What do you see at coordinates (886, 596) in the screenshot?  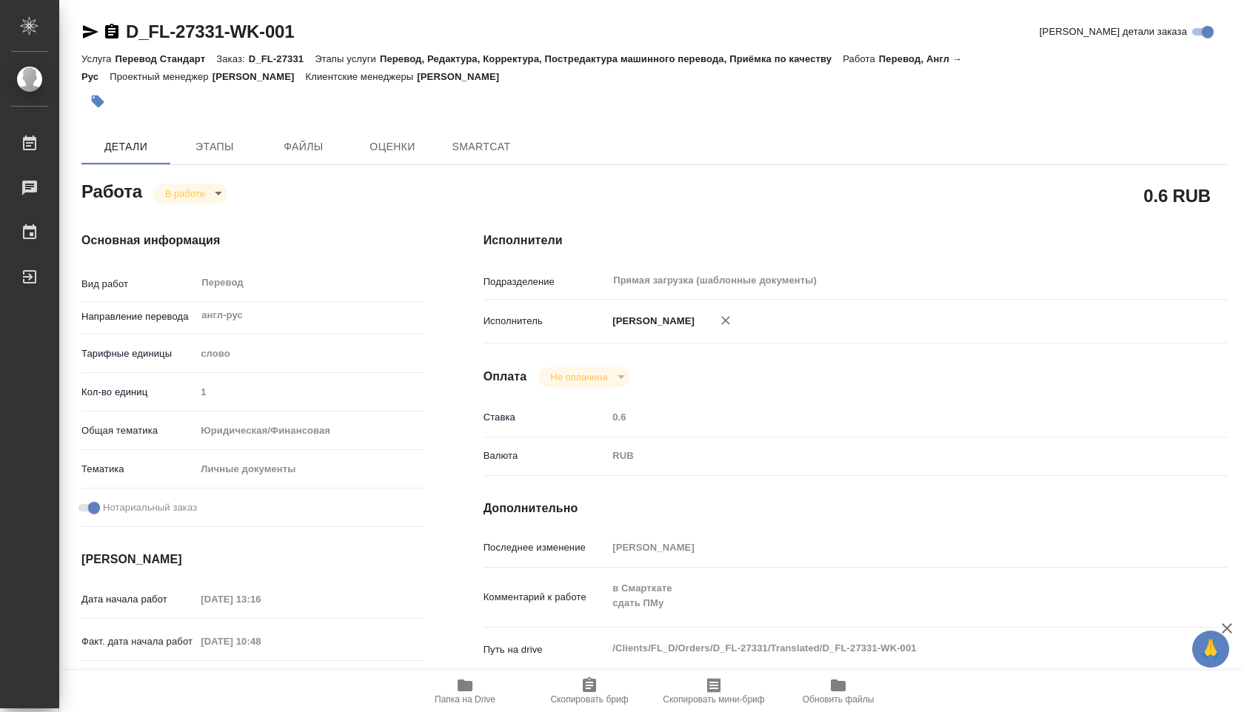 I see `textarea: в Смарткате сдать ПМу` at bounding box center [886, 596].